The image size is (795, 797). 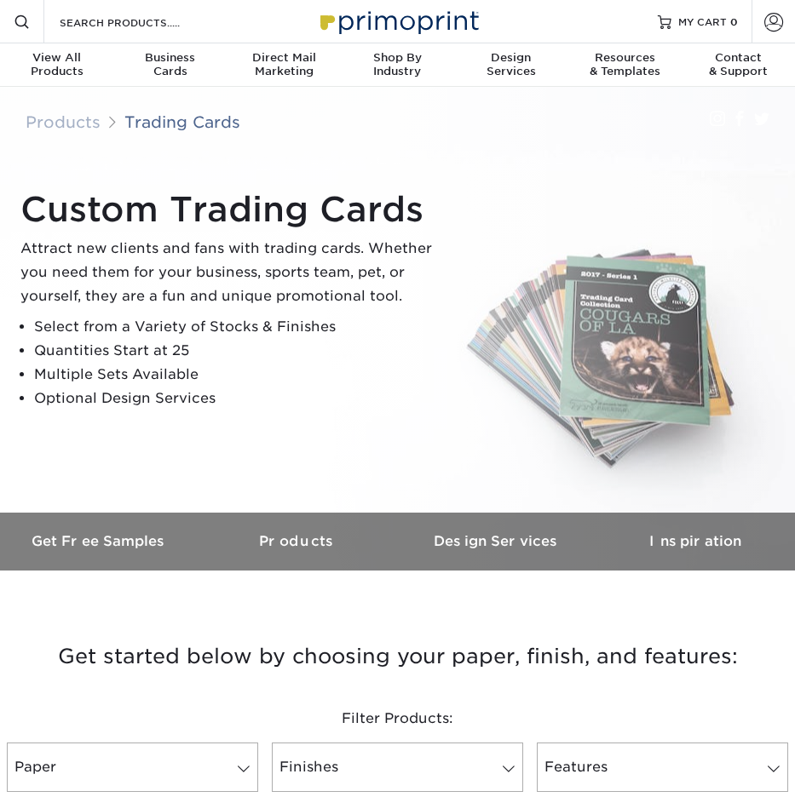 I want to click on h3: Inspiration, so click(x=695, y=541).